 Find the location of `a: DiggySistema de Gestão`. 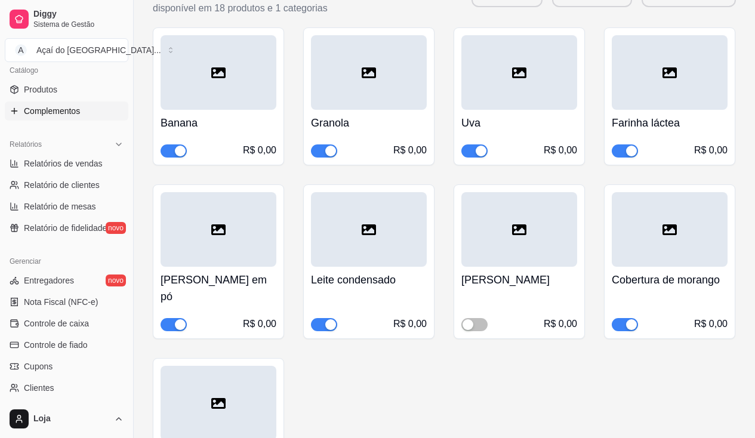

a: DiggySistema de Gestão is located at coordinates (66, 19).